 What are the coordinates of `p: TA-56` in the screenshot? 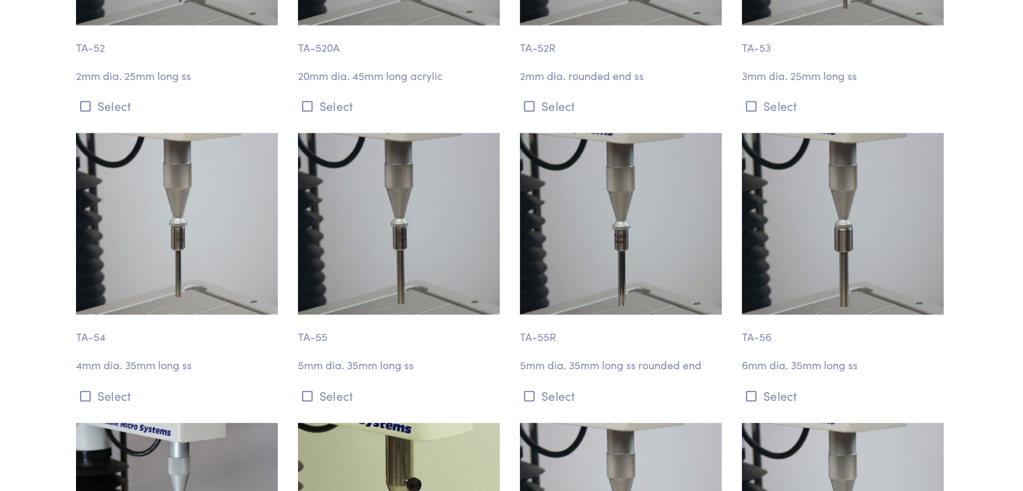 It's located at (845, 330).